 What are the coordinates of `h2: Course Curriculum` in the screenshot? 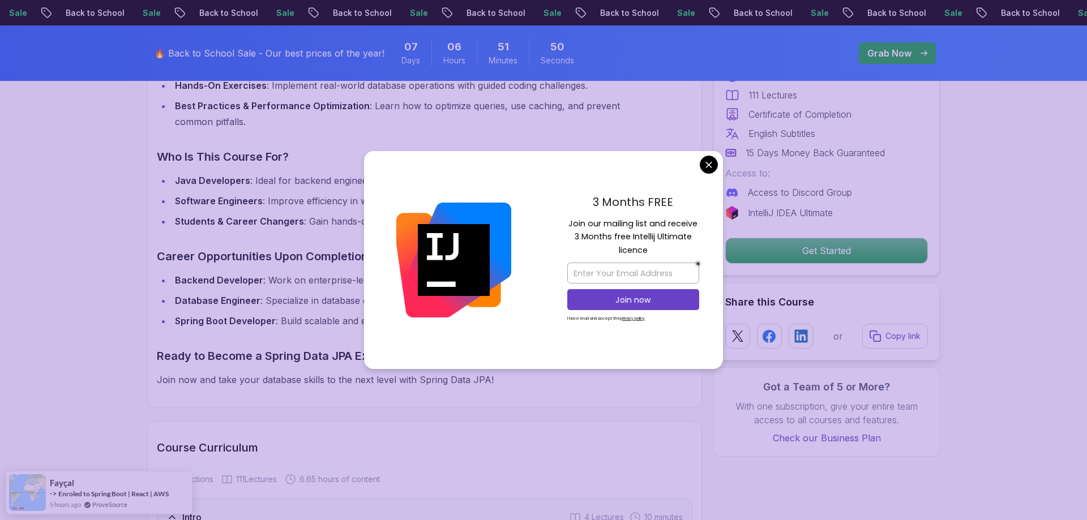 It's located at (425, 448).